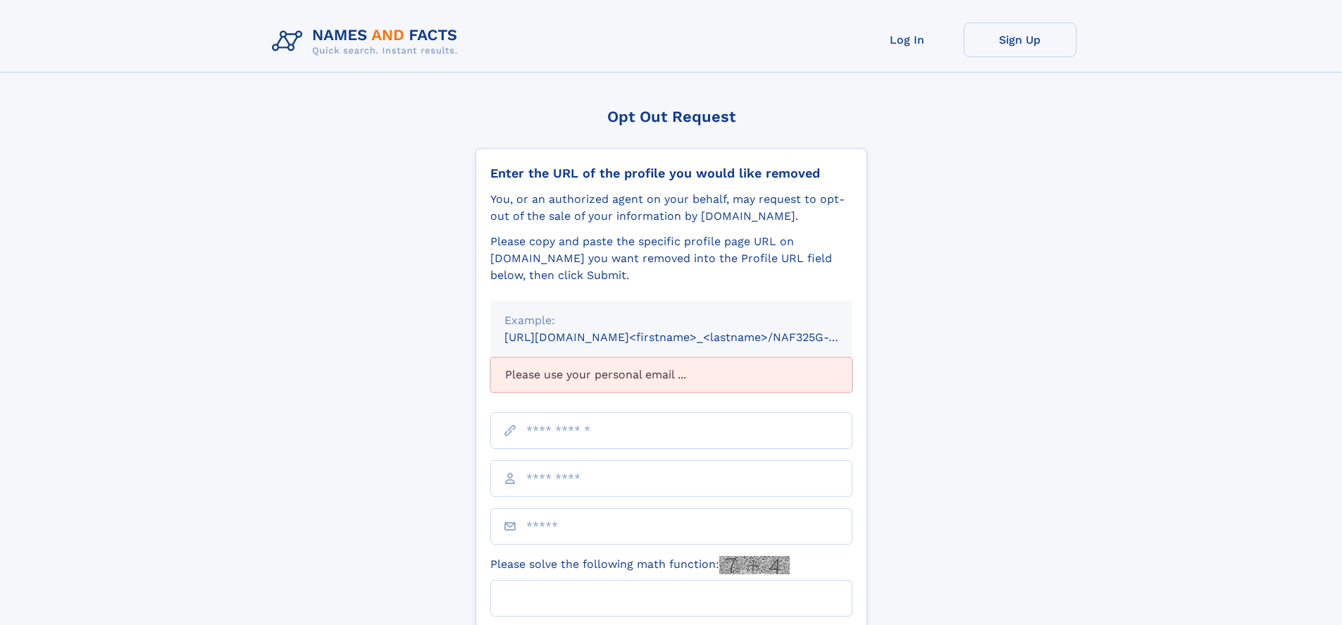  Describe the element at coordinates (640, 565) in the screenshot. I see `label: Please solve the following math function:` at that location.